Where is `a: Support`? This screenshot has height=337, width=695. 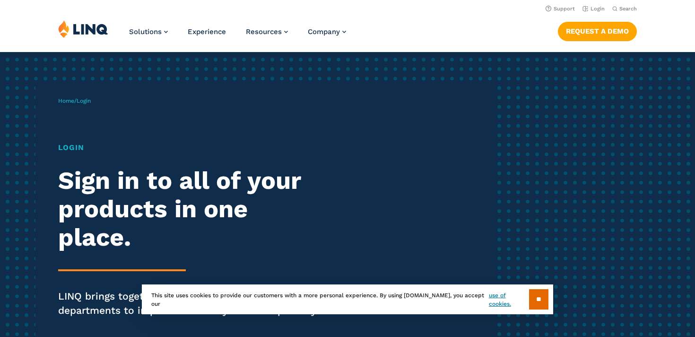
a: Support is located at coordinates (560, 9).